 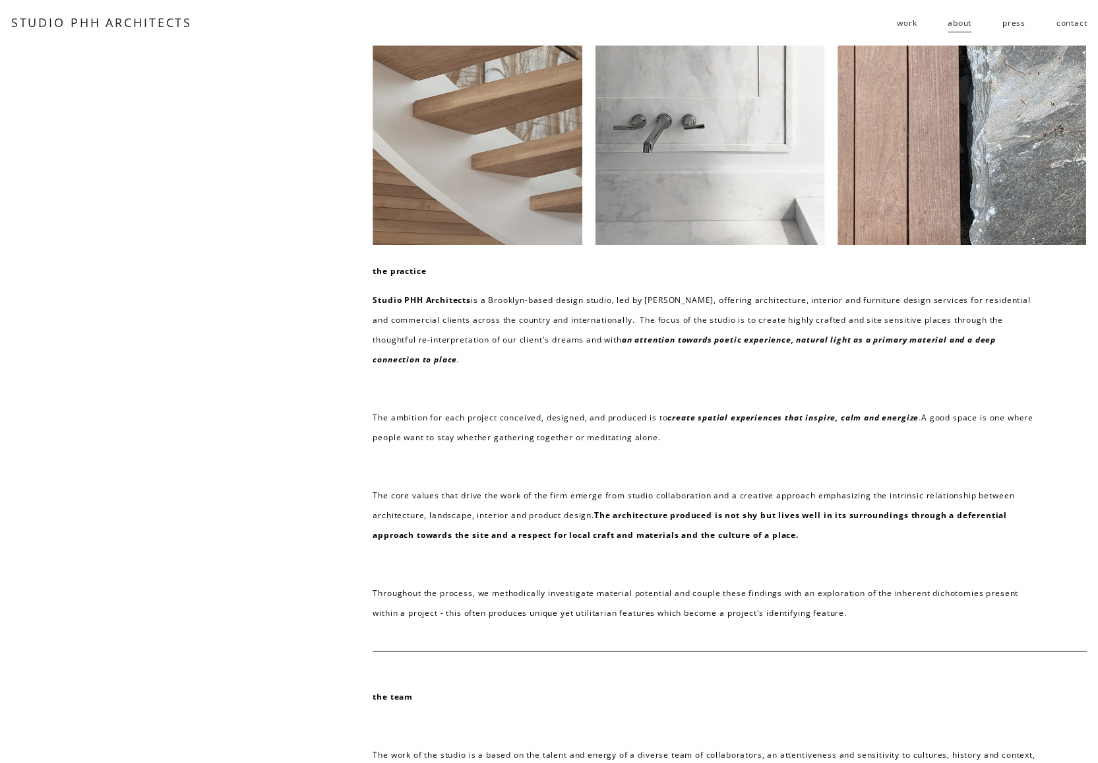 I want to click on p: Throughout the process, we methodically investigate material potential and couple these findings ..., so click(x=707, y=603).